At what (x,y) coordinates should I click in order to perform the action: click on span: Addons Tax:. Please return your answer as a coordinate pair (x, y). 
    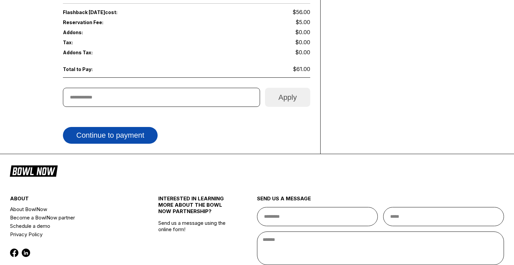
    Looking at the image, I should click on (88, 52).